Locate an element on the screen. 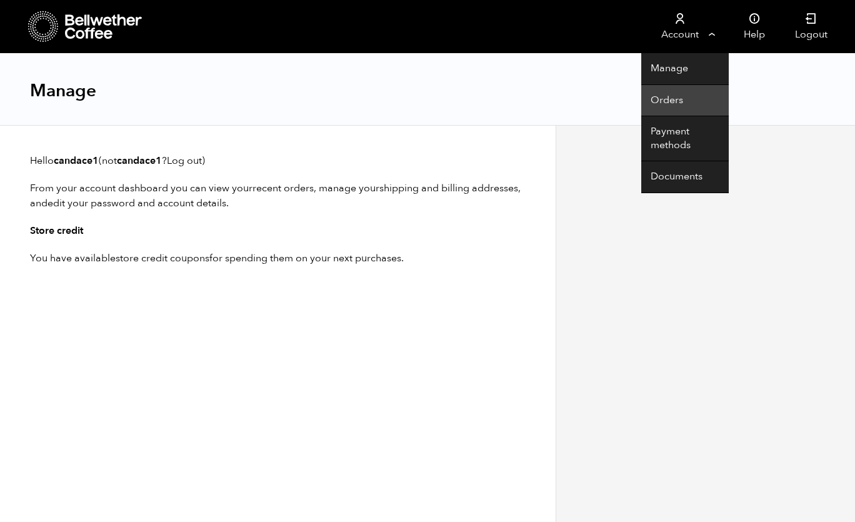 Image resolution: width=855 pixels, height=522 pixels. a: Log out is located at coordinates (184, 161).